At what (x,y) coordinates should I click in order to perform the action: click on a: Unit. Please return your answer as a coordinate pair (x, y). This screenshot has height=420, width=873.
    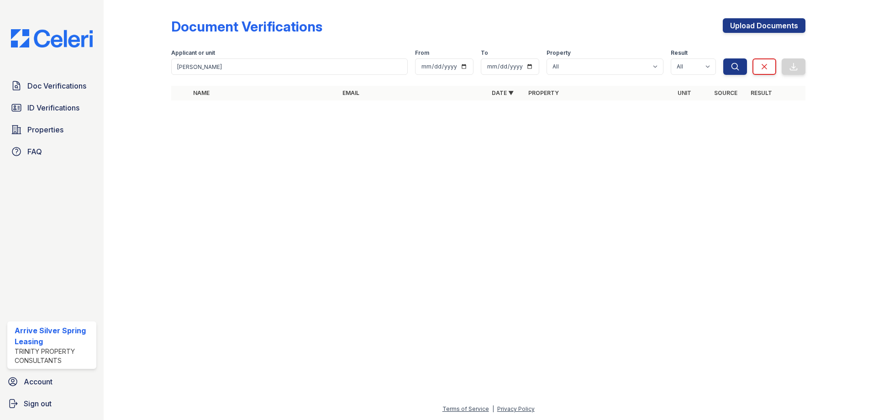
    Looking at the image, I should click on (685, 93).